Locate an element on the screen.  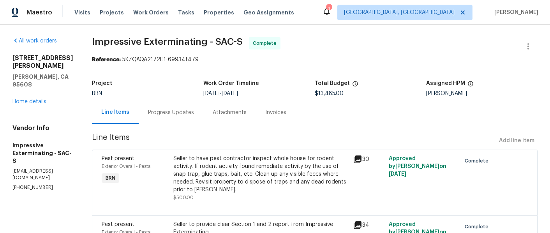
span: Properties is located at coordinates (219, 12).